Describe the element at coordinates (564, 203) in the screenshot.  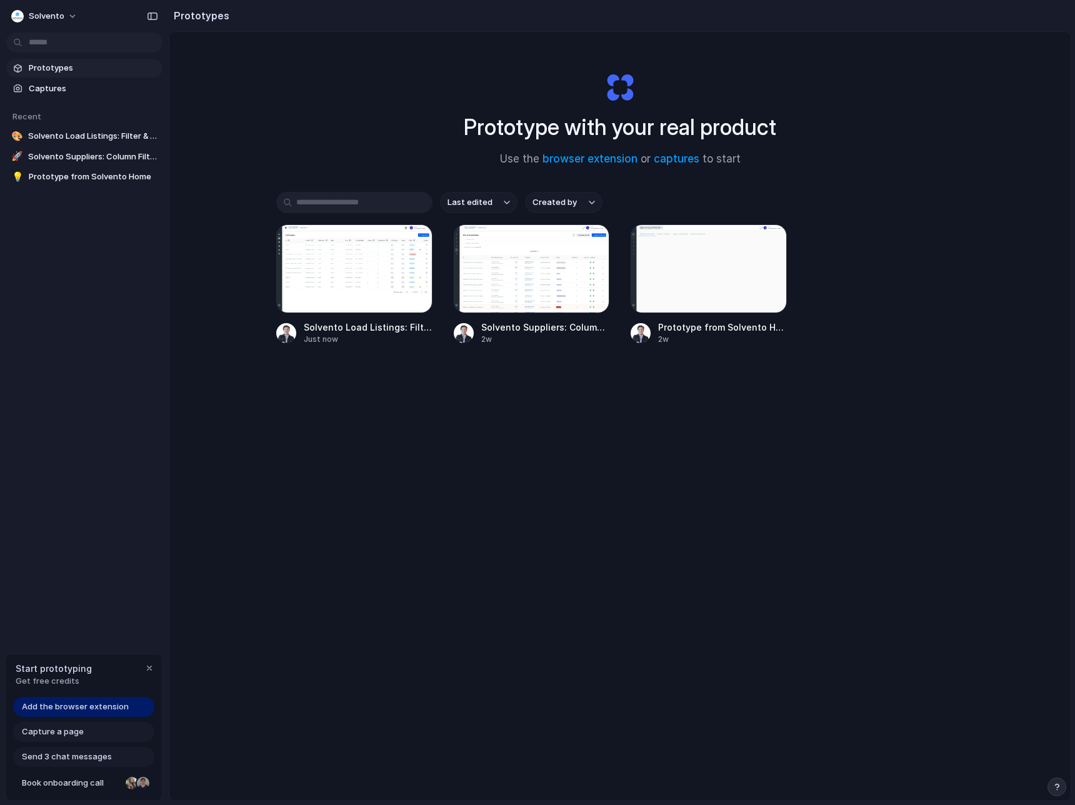
I see `button: Created by` at that location.